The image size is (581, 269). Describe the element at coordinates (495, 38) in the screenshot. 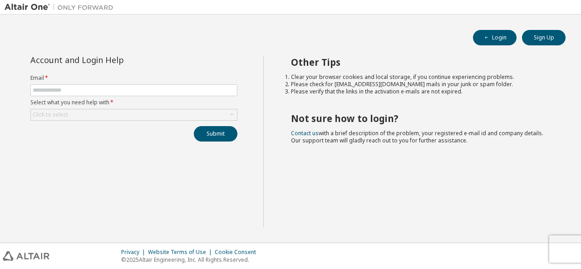

I see `button: Login` at that location.